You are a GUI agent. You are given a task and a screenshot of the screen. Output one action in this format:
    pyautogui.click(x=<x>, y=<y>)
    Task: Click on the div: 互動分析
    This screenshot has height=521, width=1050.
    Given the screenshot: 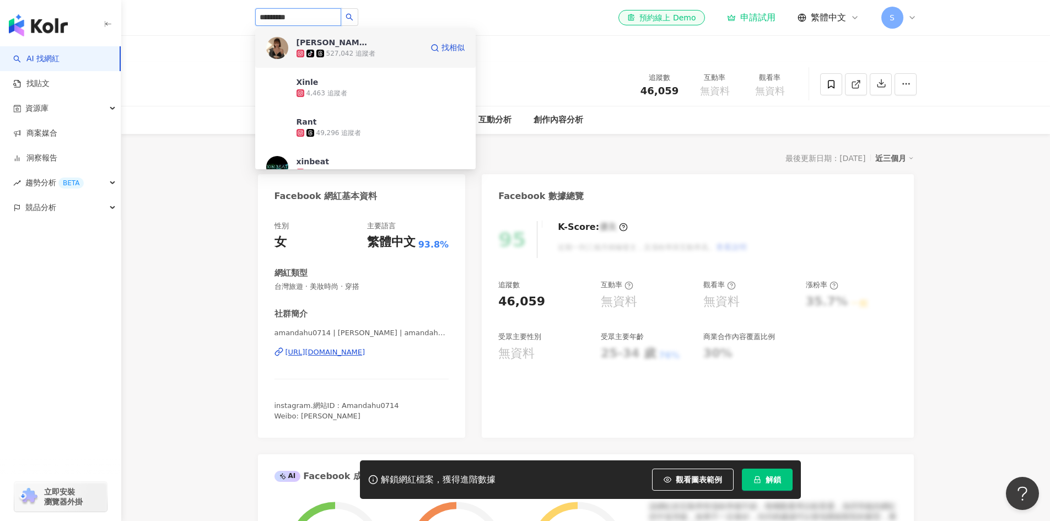 What is the action you would take?
    pyautogui.click(x=495, y=120)
    